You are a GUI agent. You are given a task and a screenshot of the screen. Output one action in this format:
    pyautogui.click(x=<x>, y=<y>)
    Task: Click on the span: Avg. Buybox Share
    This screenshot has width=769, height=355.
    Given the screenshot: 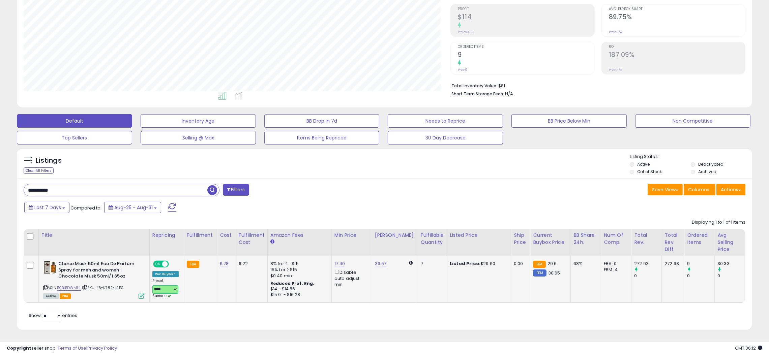 What is the action you would take?
    pyautogui.click(x=677, y=9)
    